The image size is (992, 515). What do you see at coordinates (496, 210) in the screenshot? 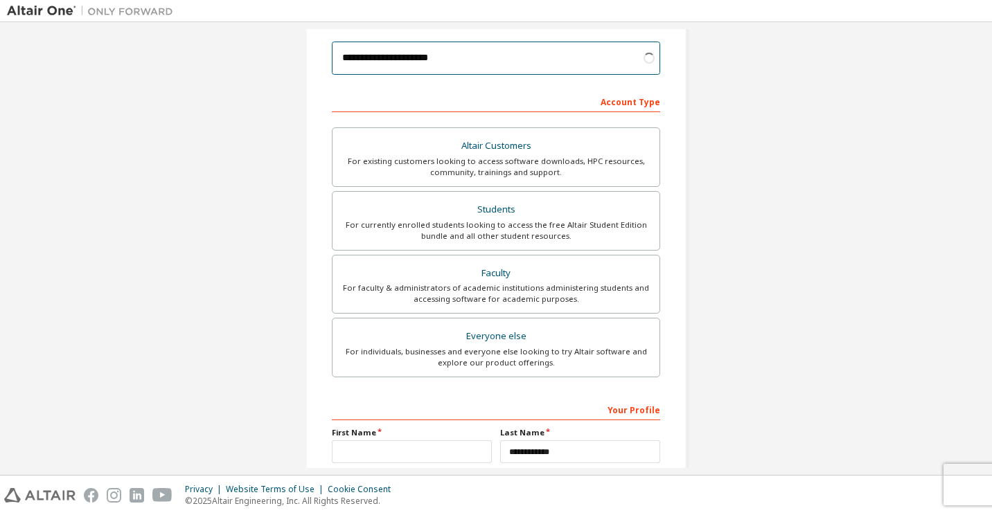
I see `div: Students` at bounding box center [496, 210].